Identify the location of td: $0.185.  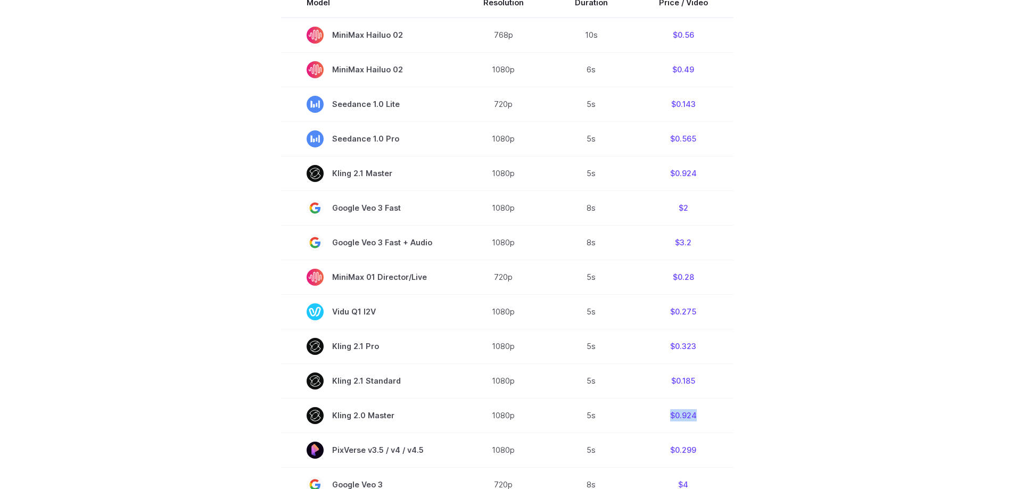
(684, 381).